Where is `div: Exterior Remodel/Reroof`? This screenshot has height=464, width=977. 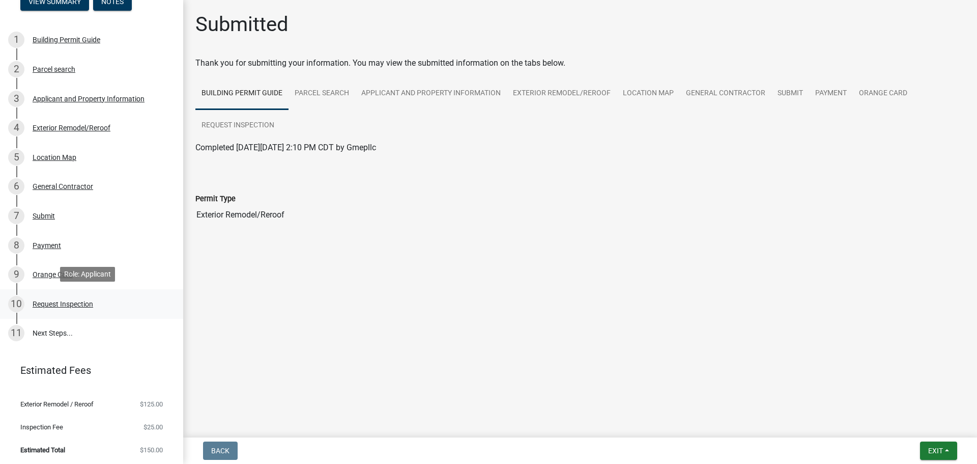
div: Exterior Remodel/Reroof is located at coordinates (71, 128).